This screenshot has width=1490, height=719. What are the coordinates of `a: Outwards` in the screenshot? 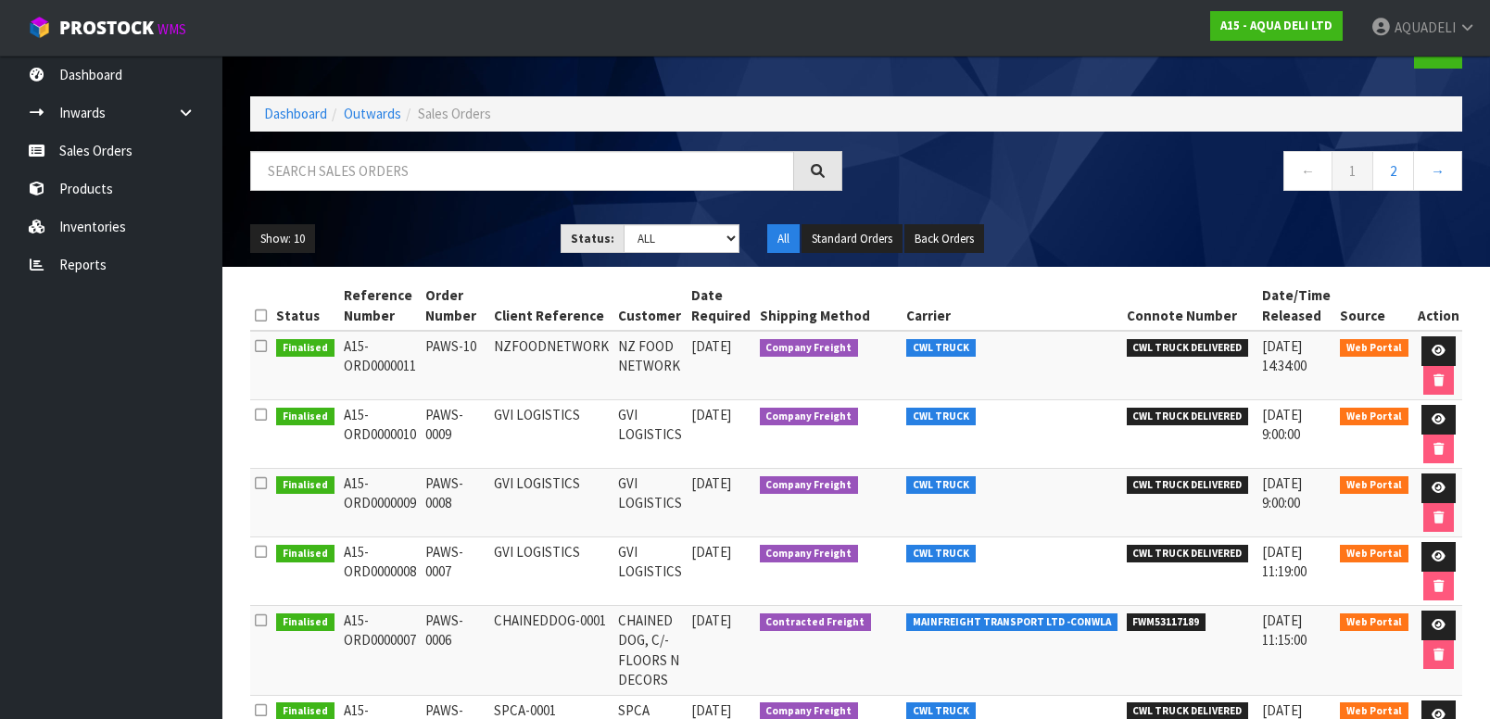 It's located at (373, 113).